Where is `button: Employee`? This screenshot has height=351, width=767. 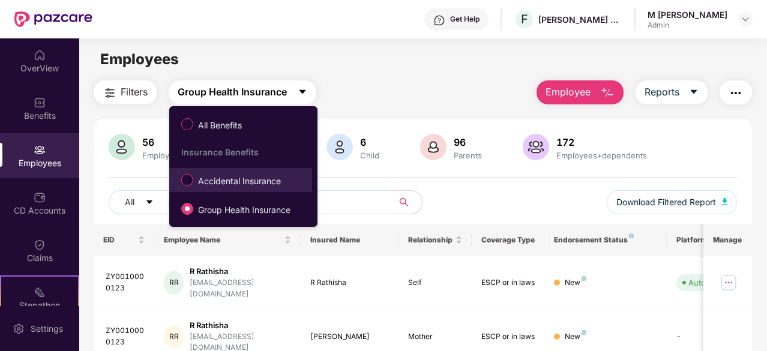
button: Employee is located at coordinates (580, 92).